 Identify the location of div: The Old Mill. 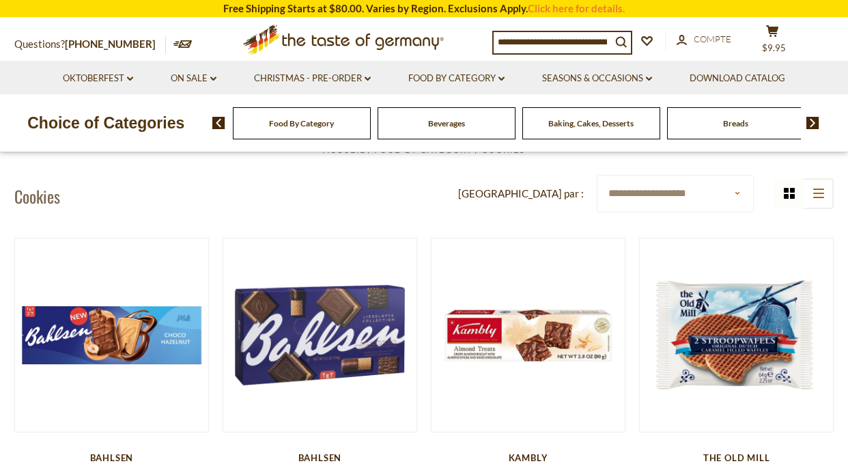
(736, 458).